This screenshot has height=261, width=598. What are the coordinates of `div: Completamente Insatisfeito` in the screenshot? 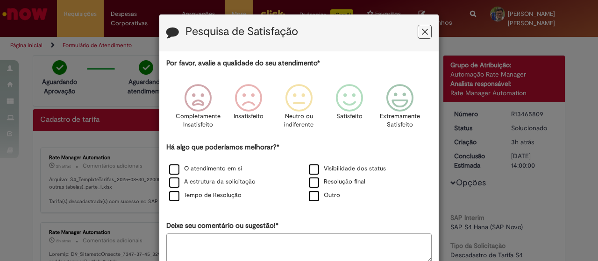 It's located at (198, 109).